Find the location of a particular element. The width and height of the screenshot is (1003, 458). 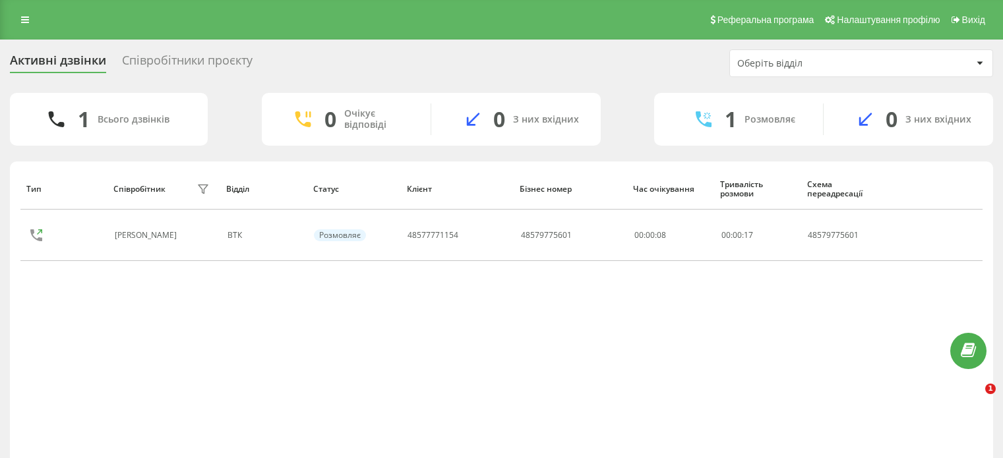

div: Активні дзвінки is located at coordinates (58, 63).